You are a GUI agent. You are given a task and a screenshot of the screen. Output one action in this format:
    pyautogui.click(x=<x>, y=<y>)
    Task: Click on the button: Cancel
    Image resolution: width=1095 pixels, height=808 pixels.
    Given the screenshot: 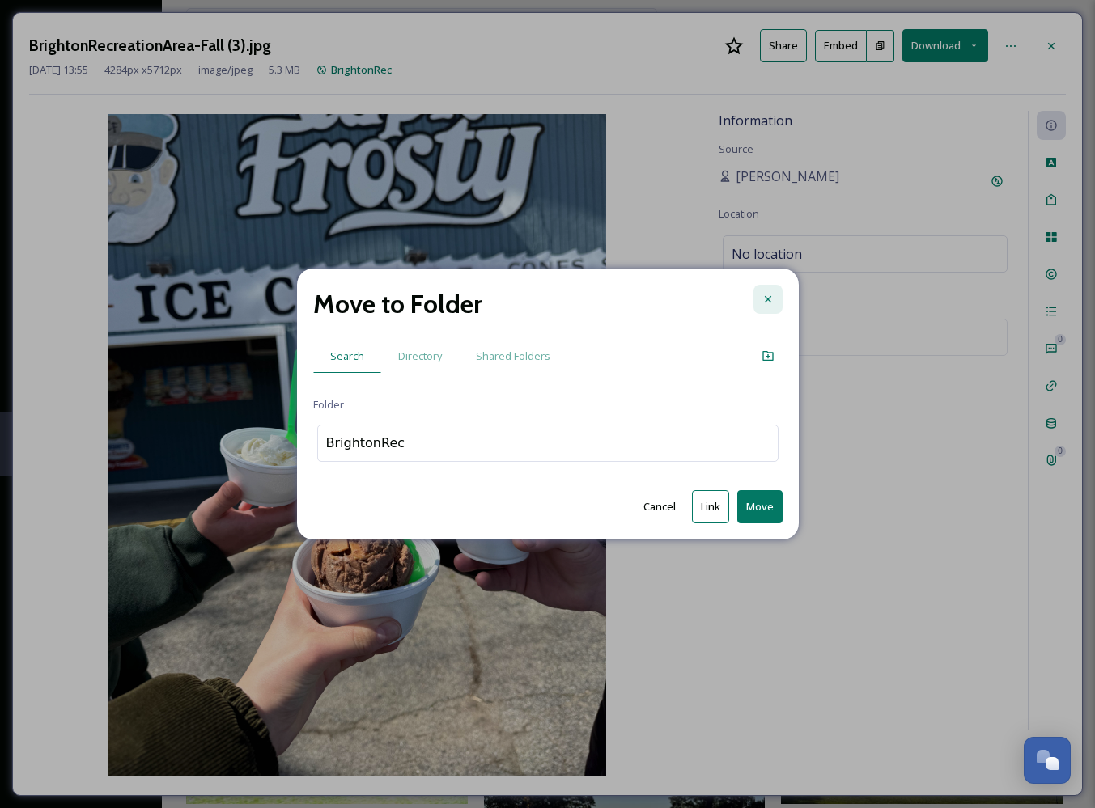 What is the action you would take?
    pyautogui.click(x=660, y=507)
    